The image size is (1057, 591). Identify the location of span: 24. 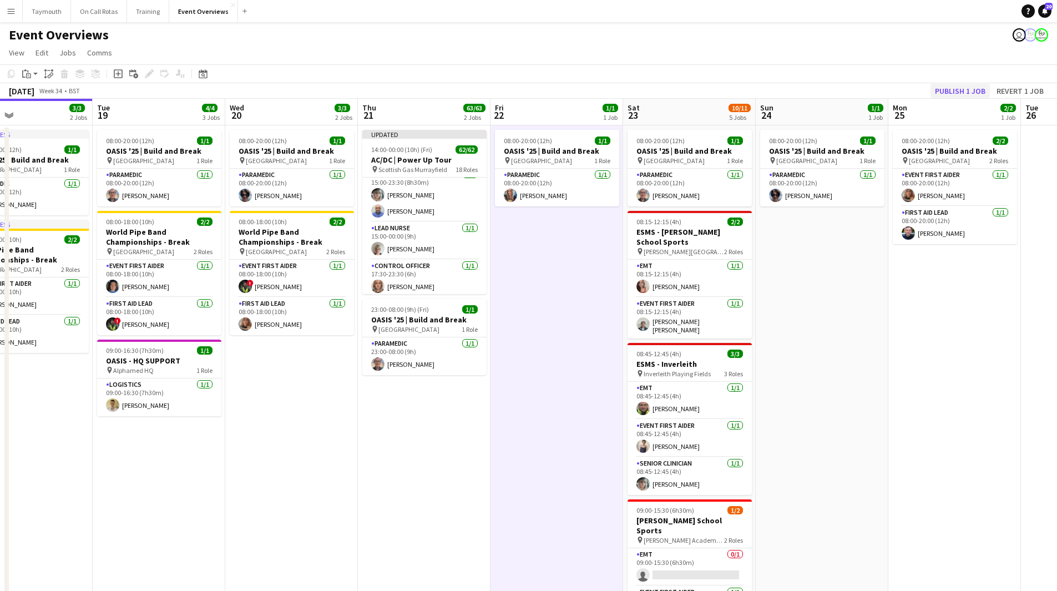
(766, 115).